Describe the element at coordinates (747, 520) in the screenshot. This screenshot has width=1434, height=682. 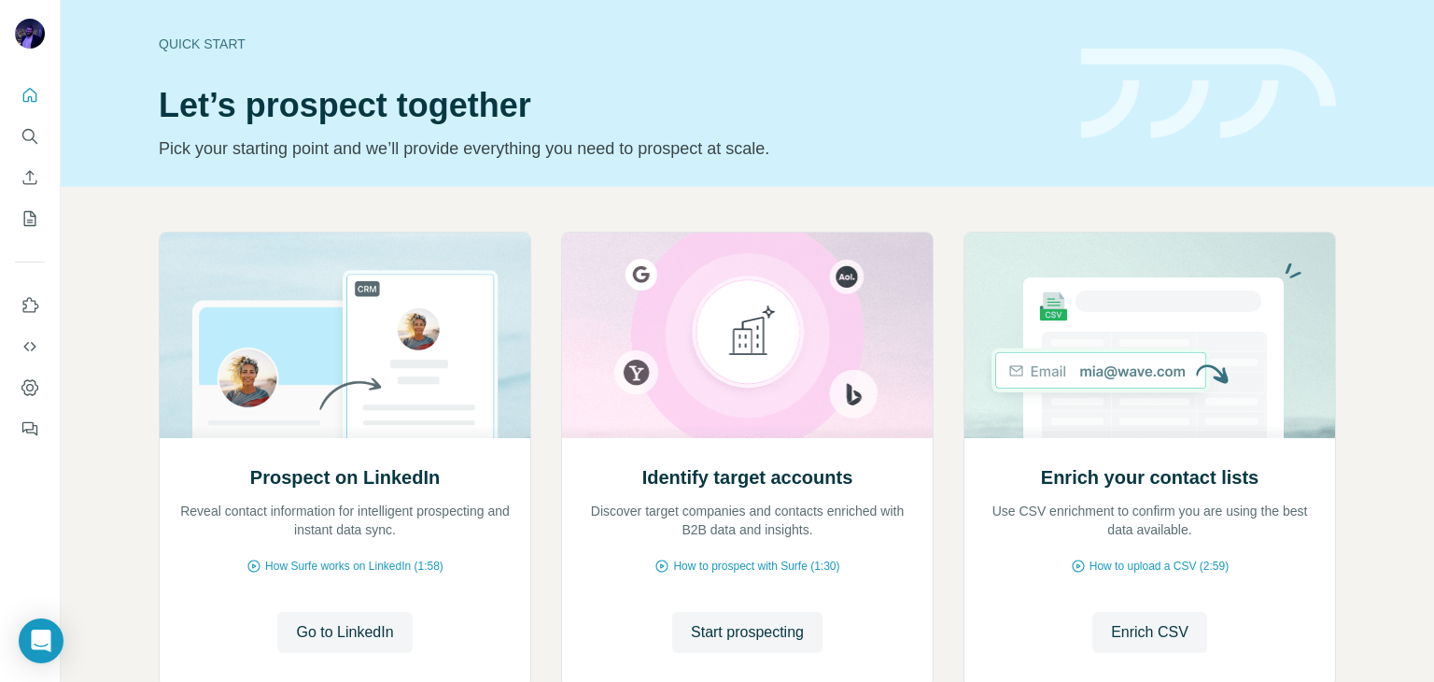
I see `p: Discover target companies and contacts enriched with B2B data and insights.` at that location.